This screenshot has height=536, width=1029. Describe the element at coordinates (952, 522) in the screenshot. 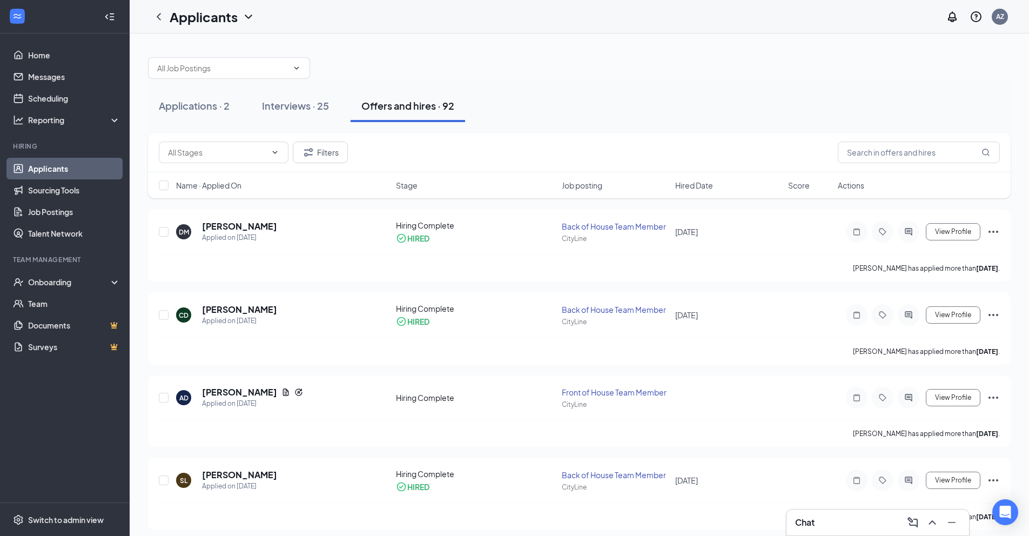

I see `button: Minimize` at that location.